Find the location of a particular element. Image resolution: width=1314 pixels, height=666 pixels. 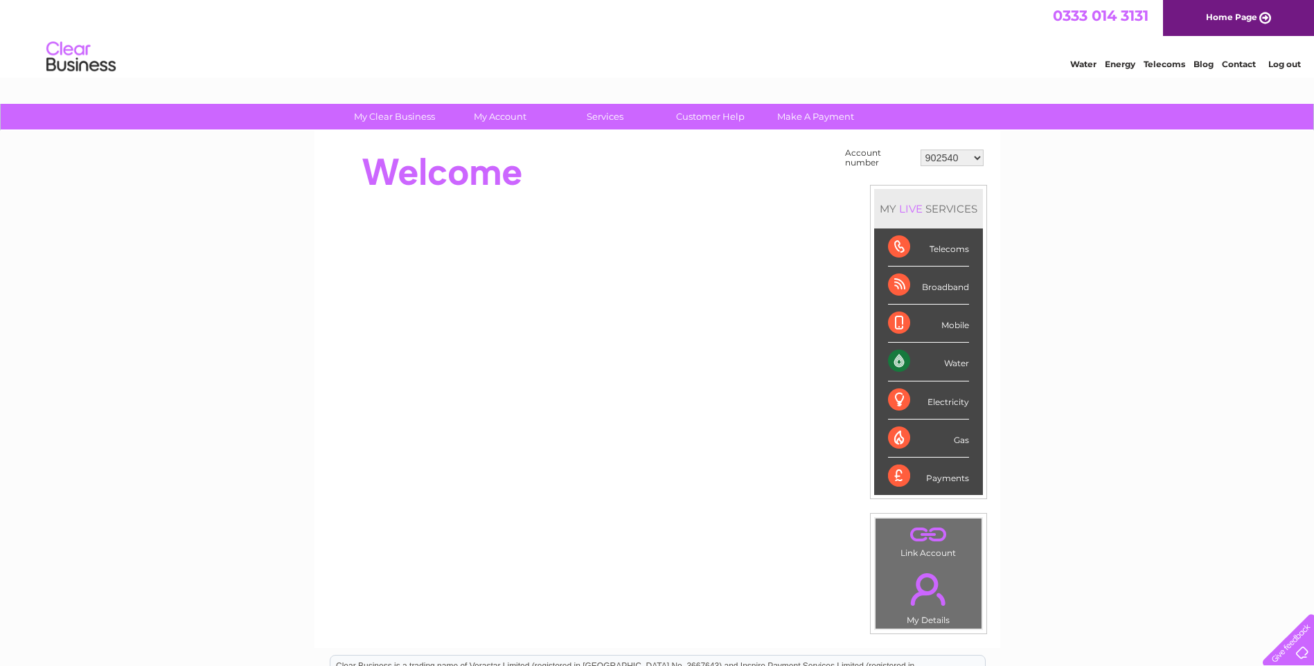

div: Water is located at coordinates (928, 362).